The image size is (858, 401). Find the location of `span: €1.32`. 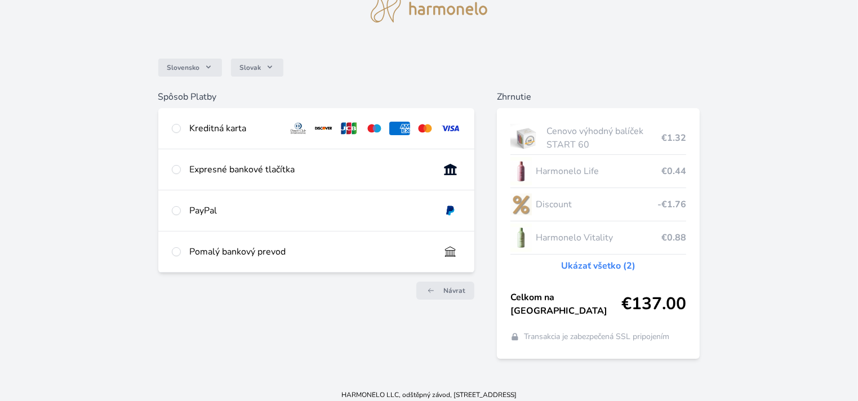

span: €1.32 is located at coordinates (674, 138).